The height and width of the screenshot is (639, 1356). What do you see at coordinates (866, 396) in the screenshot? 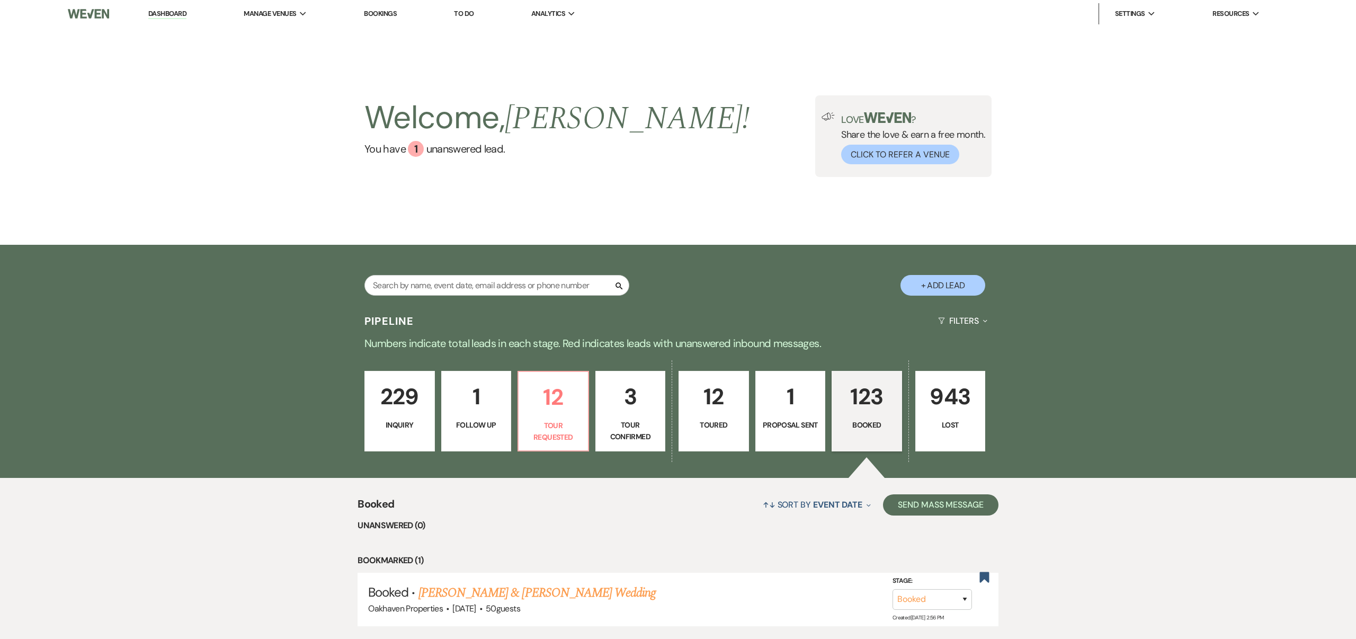
I see `p: 123` at bounding box center [866, 396].